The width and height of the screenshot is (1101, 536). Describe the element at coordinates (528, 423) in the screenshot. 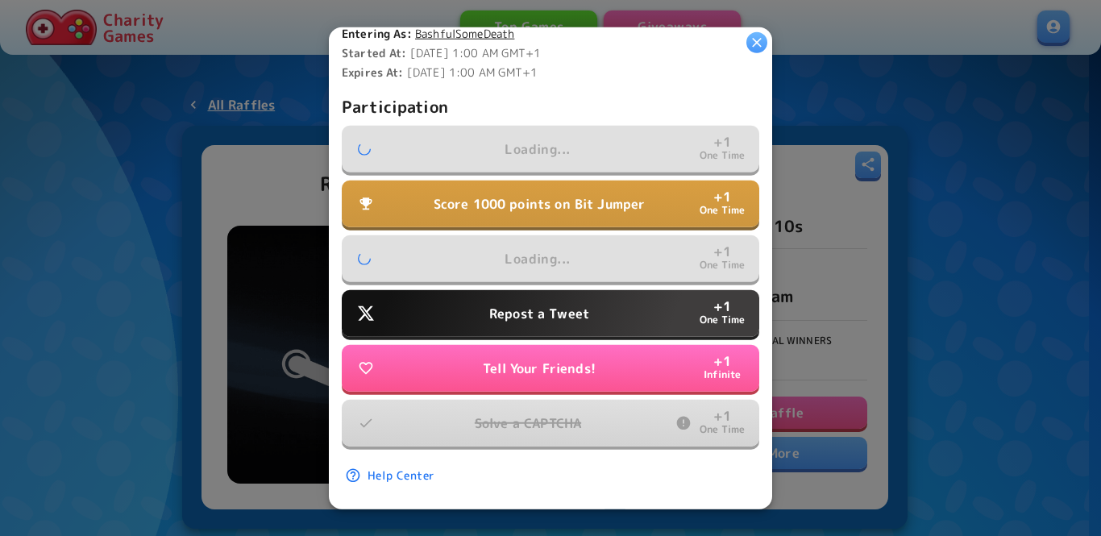

I see `p: Solve a CAPTCHA` at that location.